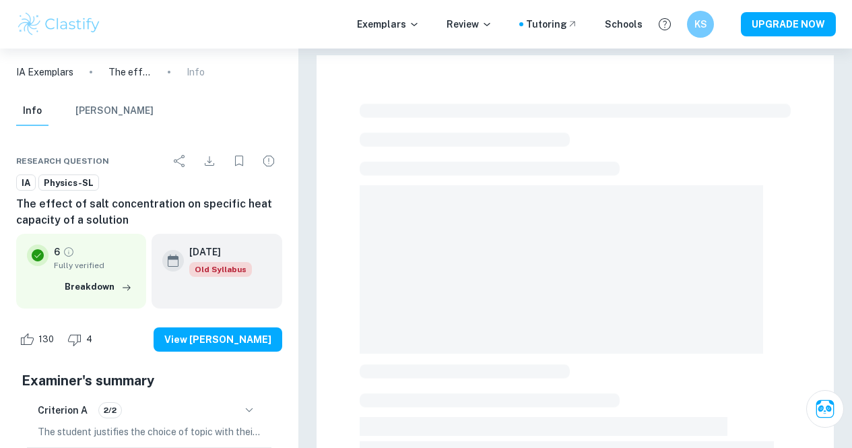 The image size is (852, 448). Describe the element at coordinates (57, 252) in the screenshot. I see `p: 6` at that location.